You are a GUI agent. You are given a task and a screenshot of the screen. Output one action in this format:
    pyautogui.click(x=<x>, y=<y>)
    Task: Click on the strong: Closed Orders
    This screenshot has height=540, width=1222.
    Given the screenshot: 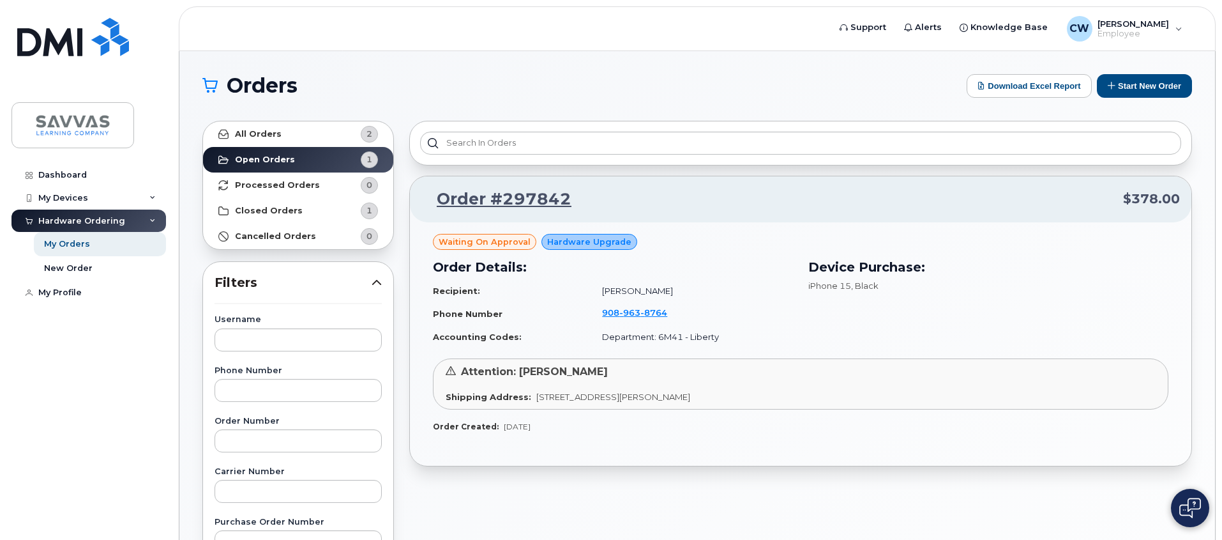 What is the action you would take?
    pyautogui.click(x=269, y=211)
    